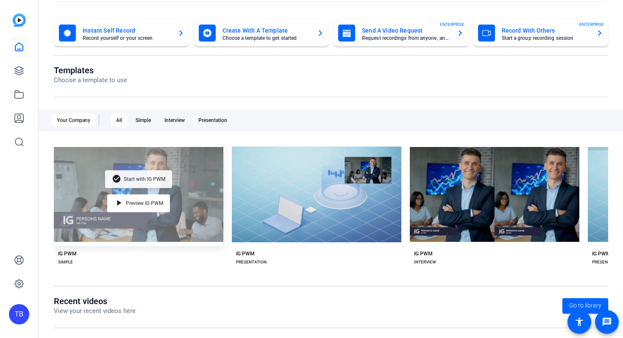 The width and height of the screenshot is (623, 338). What do you see at coordinates (145, 203) in the screenshot?
I see `span: Preview IG PWM` at bounding box center [145, 203].